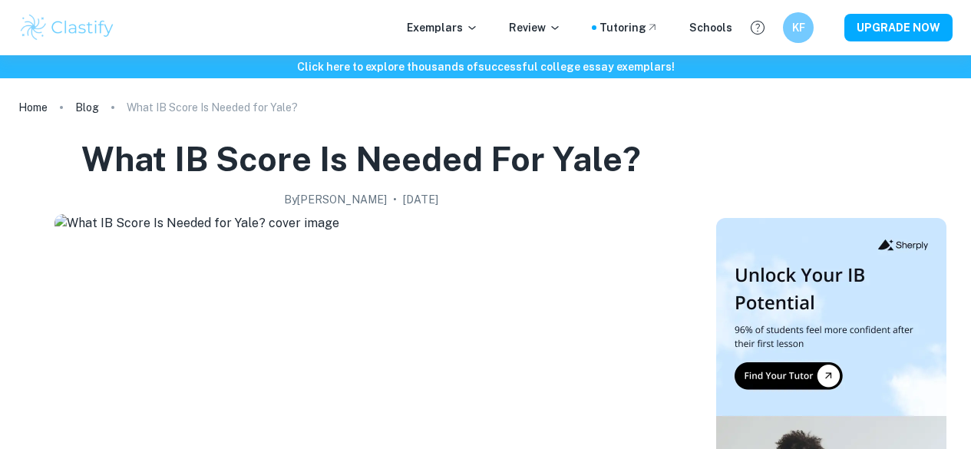 This screenshot has width=971, height=449. What do you see at coordinates (711, 28) in the screenshot?
I see `div: Schools` at bounding box center [711, 28].